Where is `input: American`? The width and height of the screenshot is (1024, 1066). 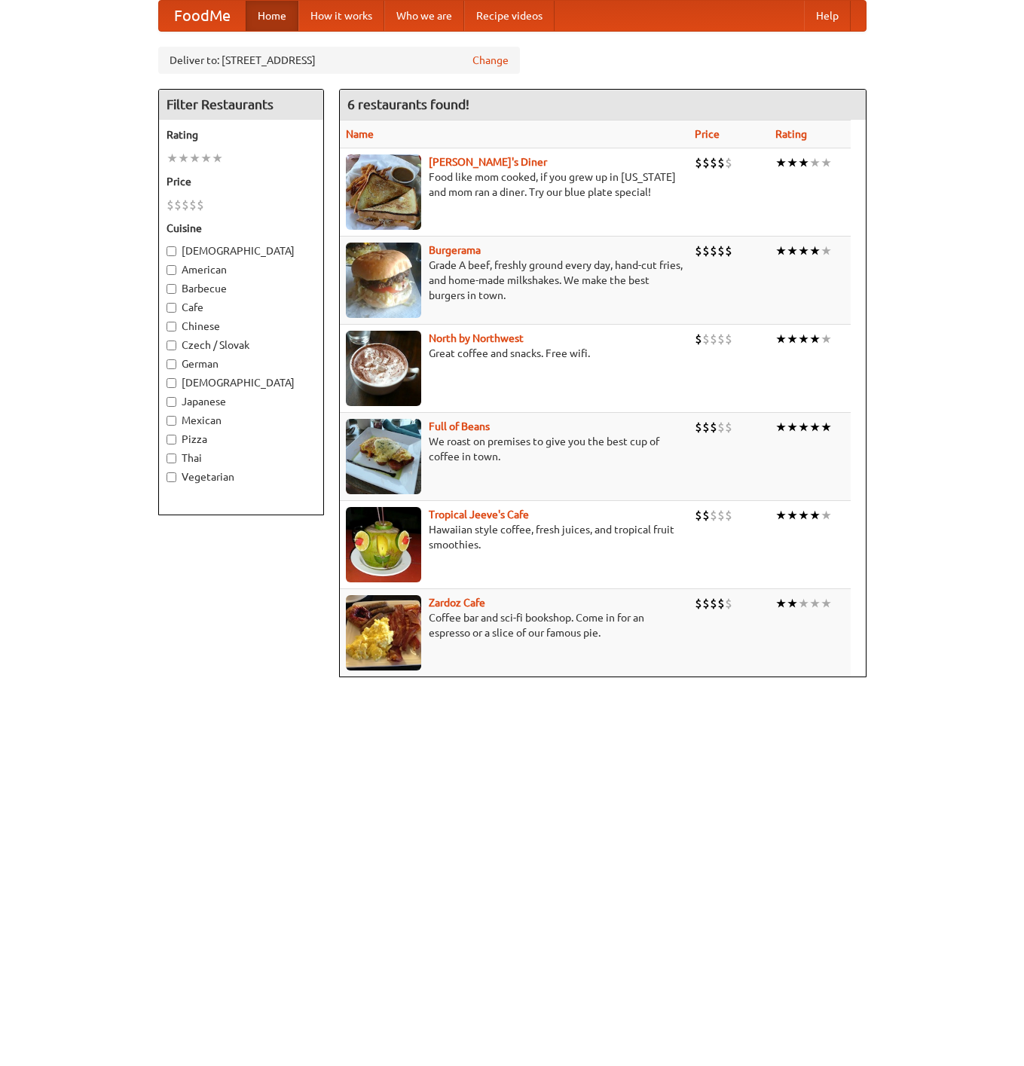 input: American is located at coordinates (171, 270).